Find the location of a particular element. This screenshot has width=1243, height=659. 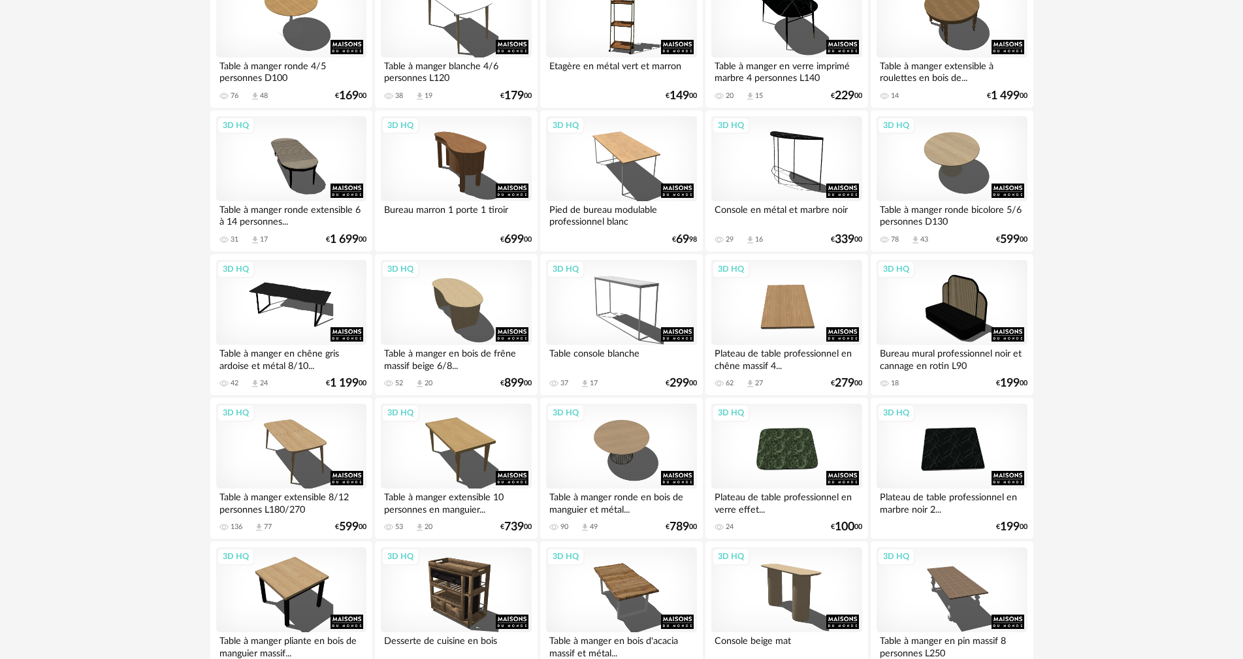

span: 169 is located at coordinates (349, 96).